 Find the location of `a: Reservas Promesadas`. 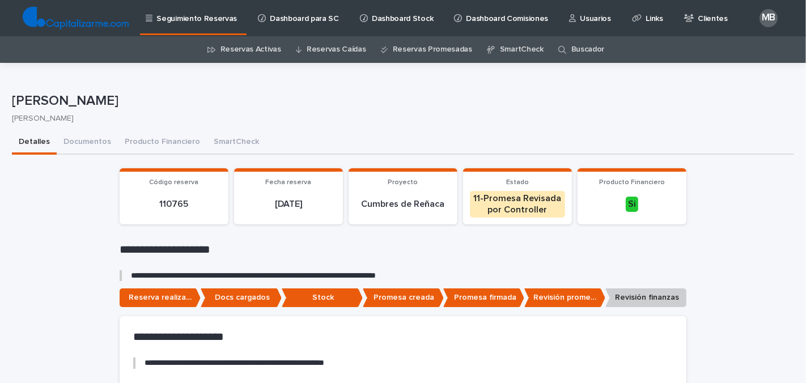

a: Reservas Promesadas is located at coordinates (432, 49).